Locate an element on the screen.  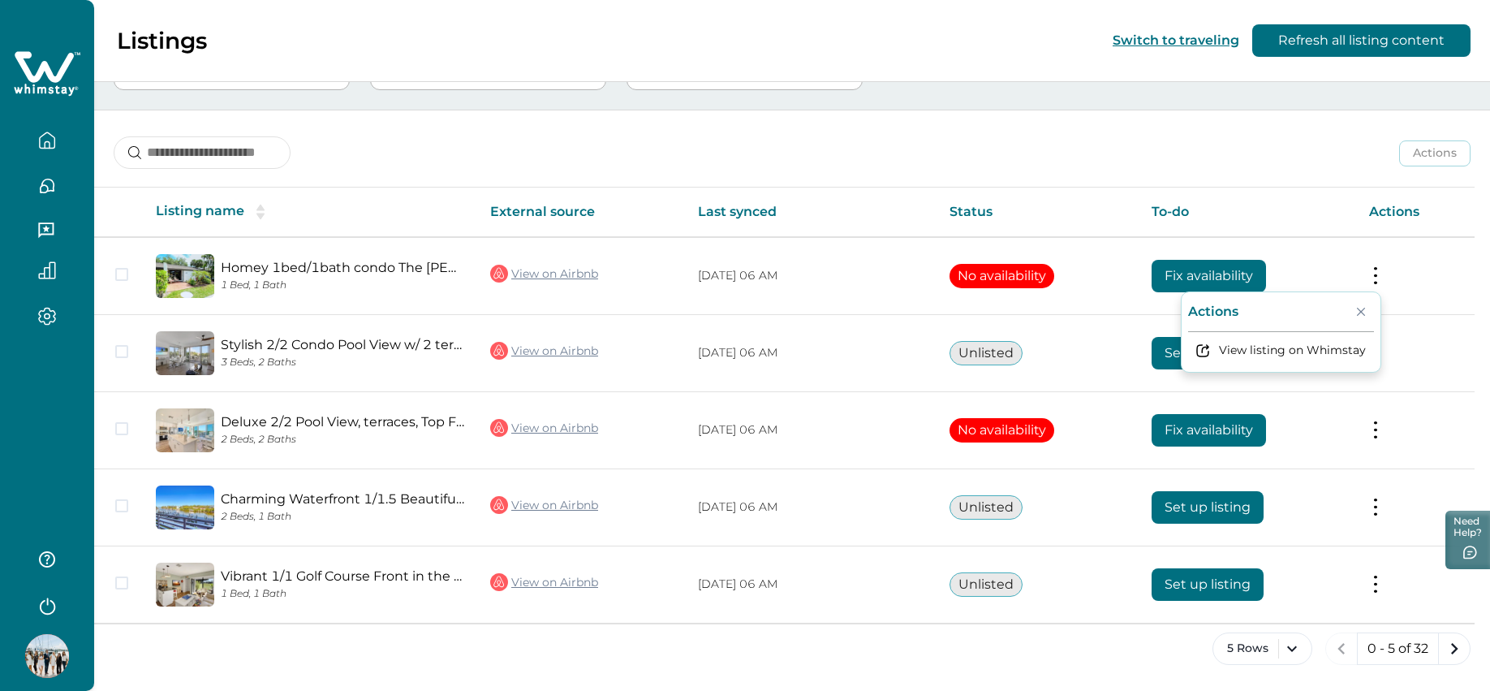
img: propertyImage_Vibrant 1/1 Golf Course Front in the Meadows is located at coordinates (185, 584).